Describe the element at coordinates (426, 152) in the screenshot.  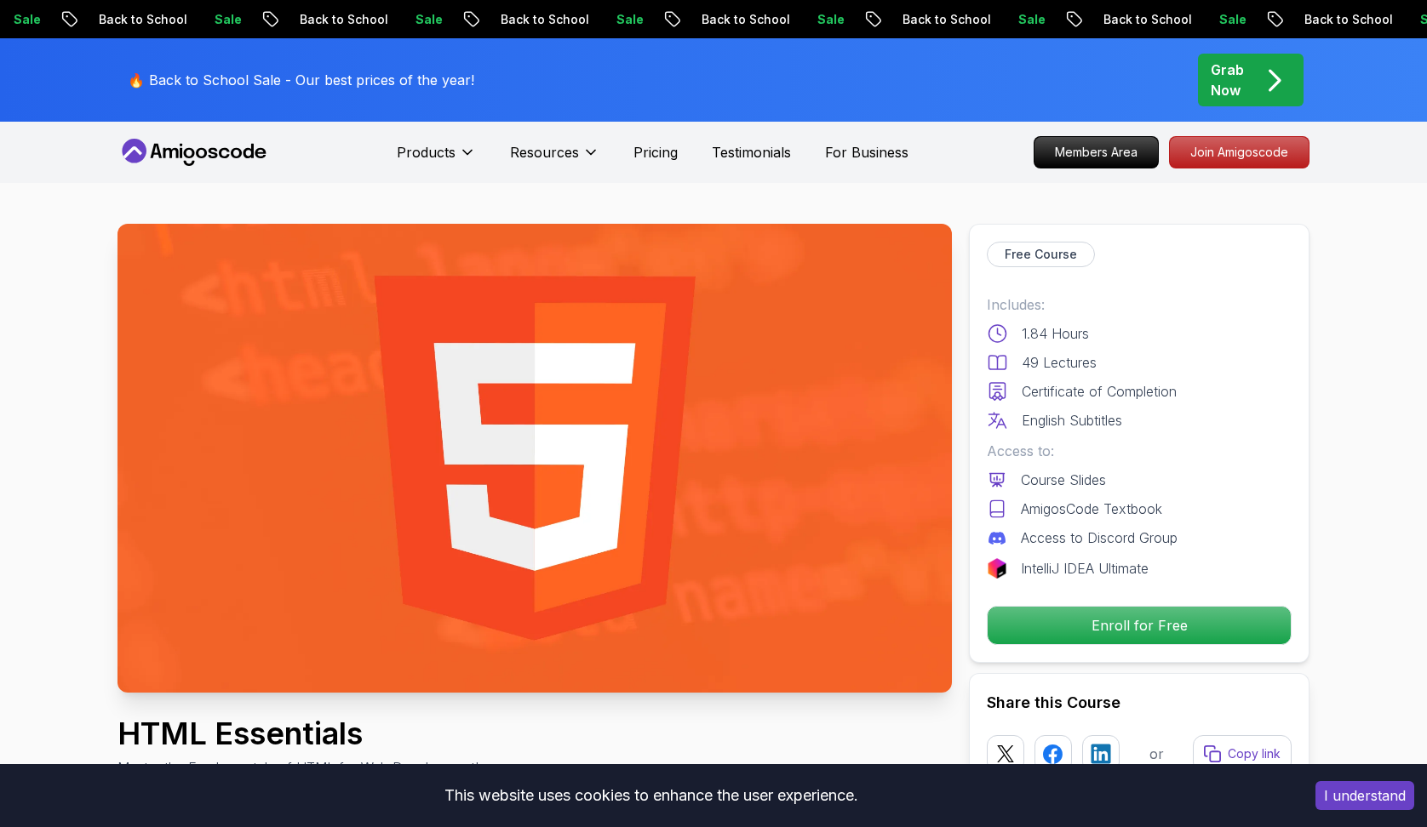
I see `p: Products` at that location.